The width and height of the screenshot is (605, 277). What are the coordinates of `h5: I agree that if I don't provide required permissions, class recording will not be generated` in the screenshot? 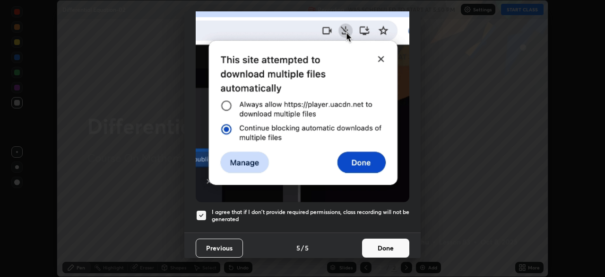 It's located at (311, 215).